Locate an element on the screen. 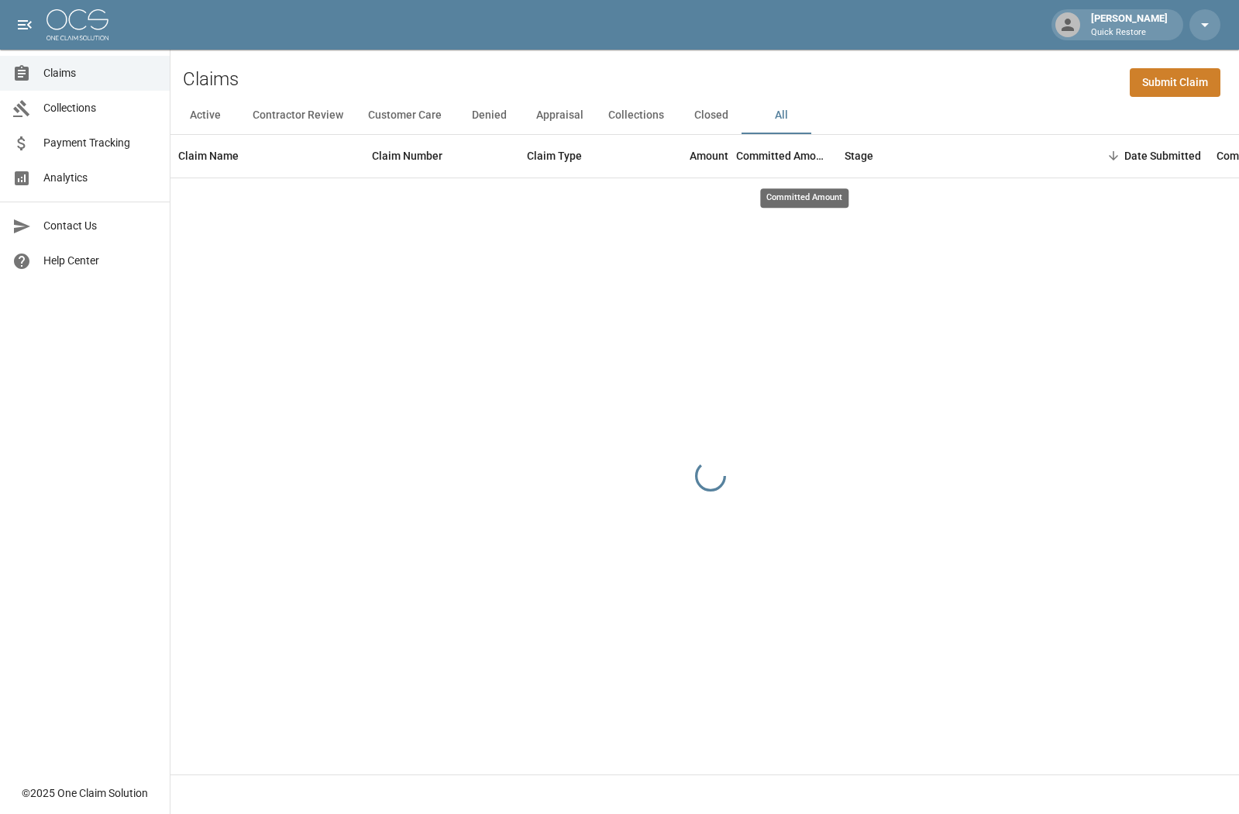 The height and width of the screenshot is (814, 1239). span: Collections is located at coordinates (100, 108).